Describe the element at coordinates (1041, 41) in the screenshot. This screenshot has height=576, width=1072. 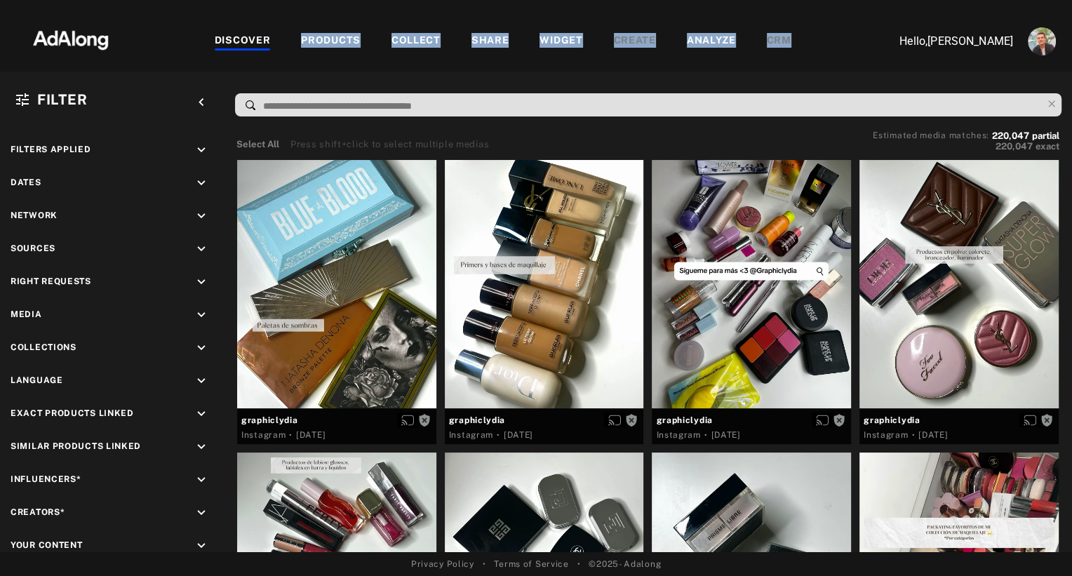
I see `img: ACg8ocLjEk1irI4XXb49MzUGwa4F_C3PpCyg-3CPbiuLEZrYEA=s96-c` at that location.